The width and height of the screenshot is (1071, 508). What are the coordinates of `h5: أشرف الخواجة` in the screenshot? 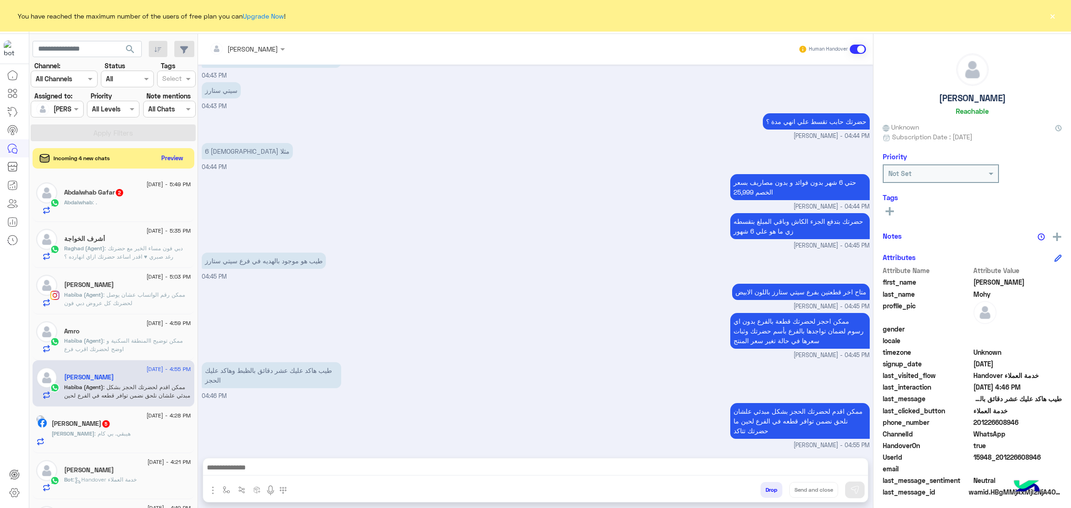 It's located at (85, 239).